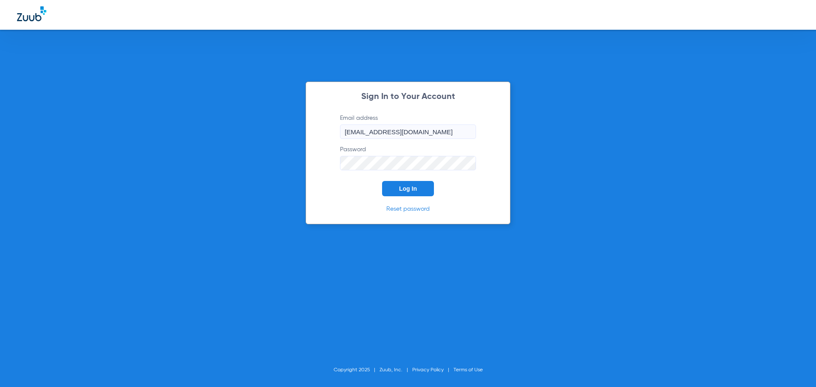 The height and width of the screenshot is (387, 816). I want to click on a: Terms of Use, so click(468, 370).